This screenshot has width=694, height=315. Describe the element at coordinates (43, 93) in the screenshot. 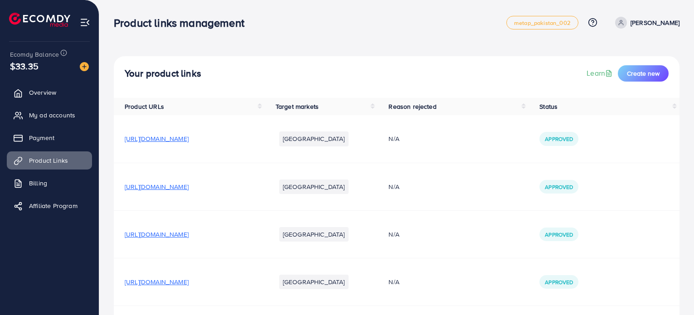

I see `span: Overview` at that location.